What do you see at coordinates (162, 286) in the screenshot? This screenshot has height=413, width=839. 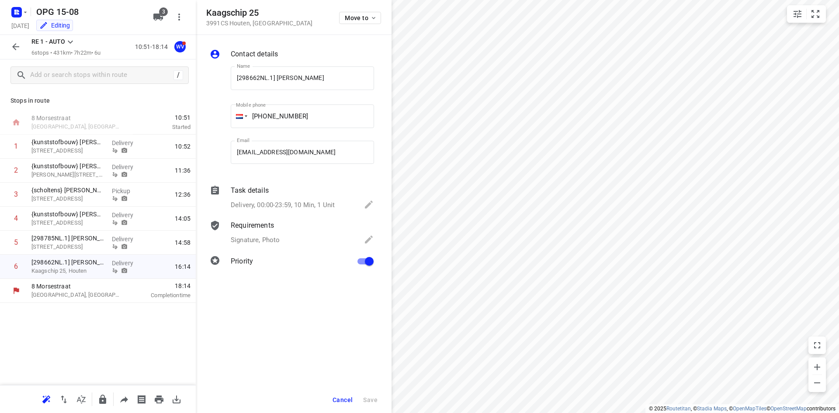 I see `span: 18:14` at bounding box center [162, 286].